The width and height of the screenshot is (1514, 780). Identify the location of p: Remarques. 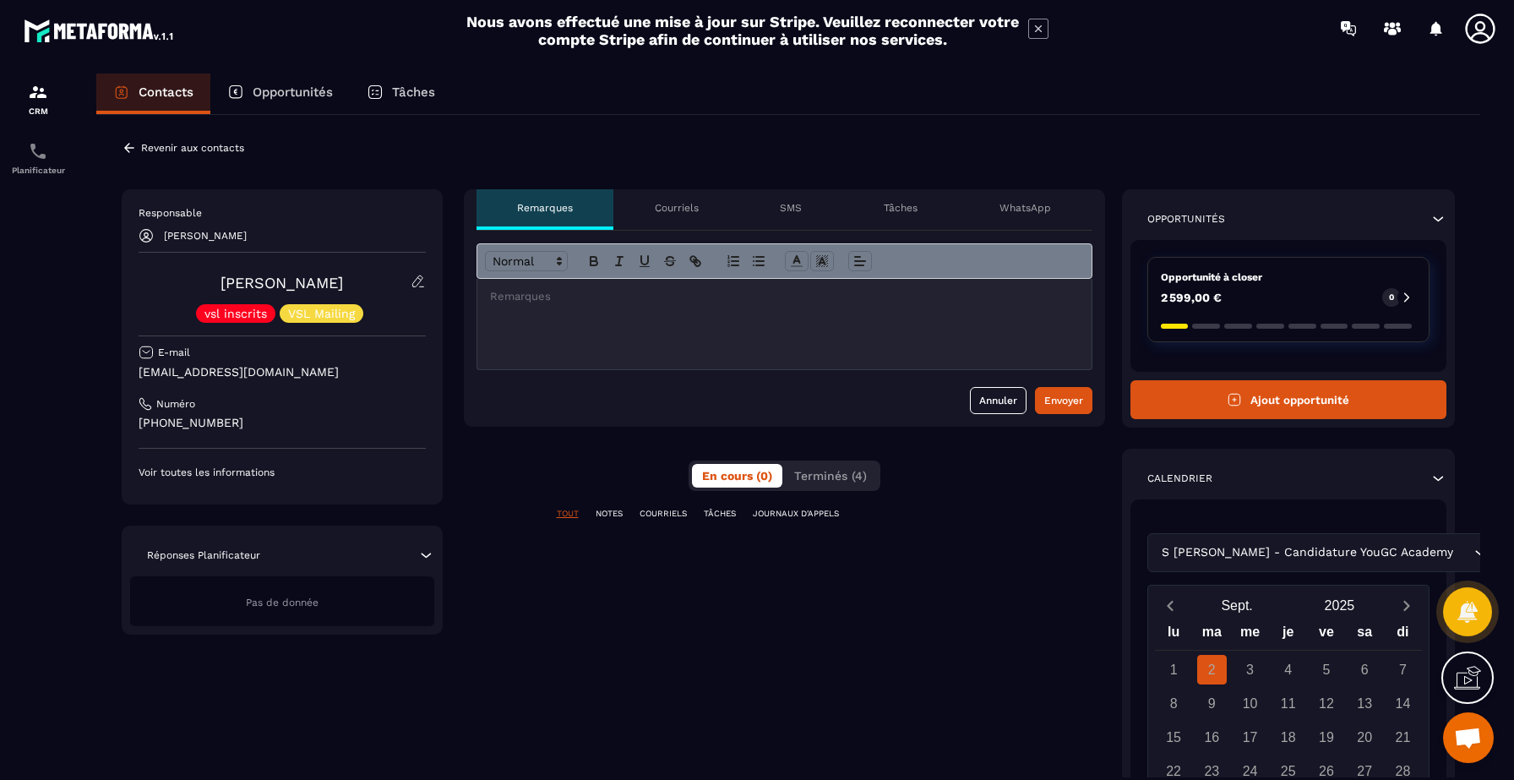
(545, 208).